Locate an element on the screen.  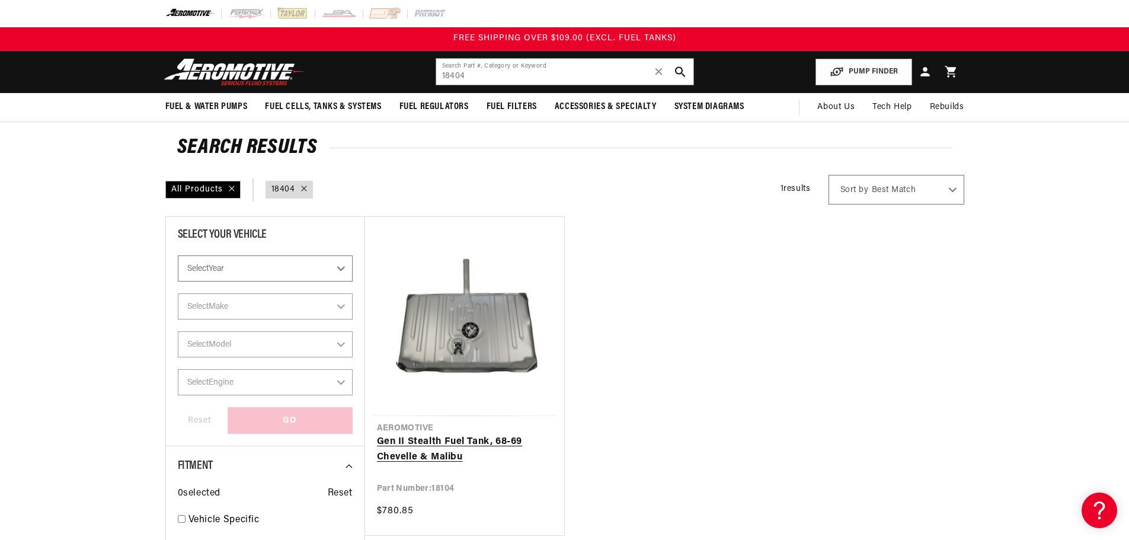
span: Fuel Filters is located at coordinates (511, 107).